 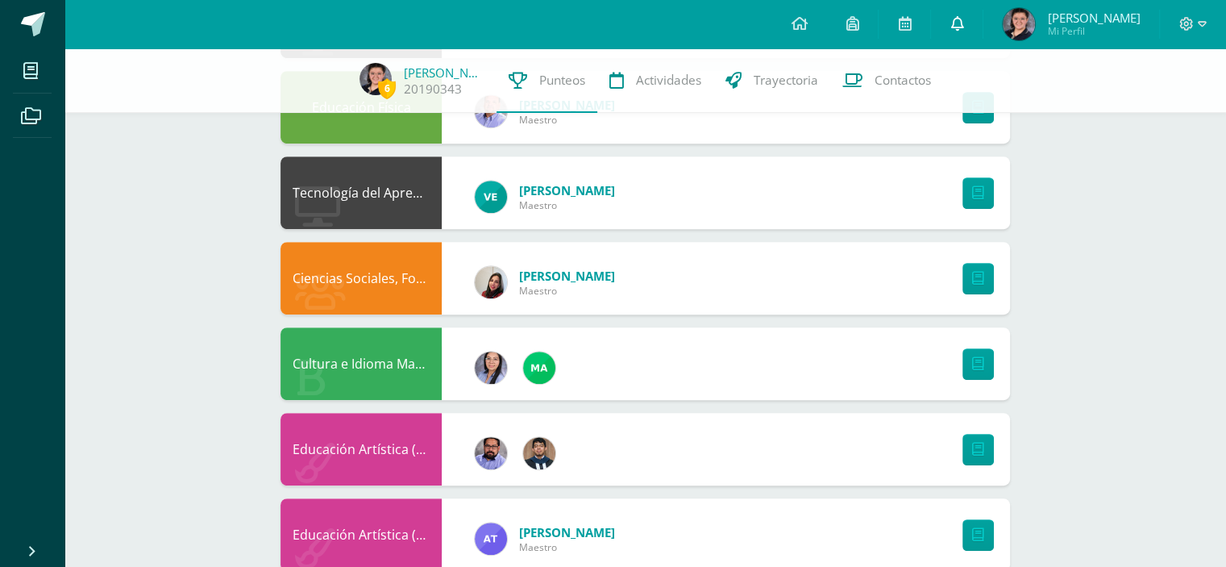 I want to click on span: Actividades, so click(x=668, y=80).